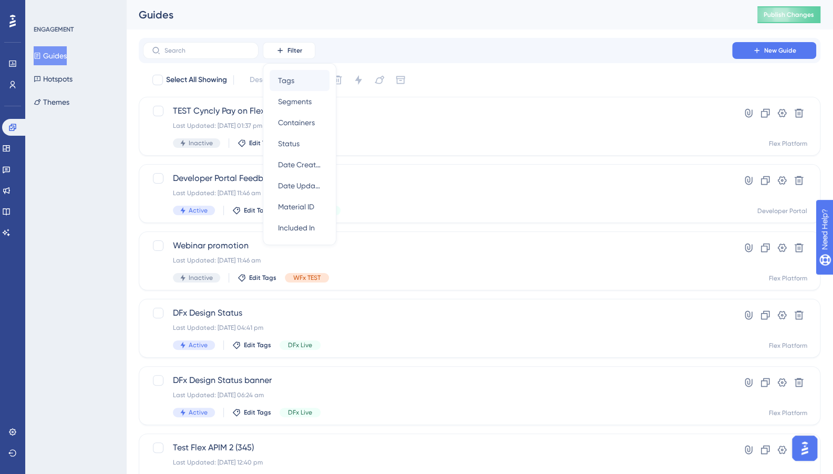 This screenshot has width=833, height=474. Describe the element at coordinates (300, 165) in the screenshot. I see `span: Date Created` at that location.